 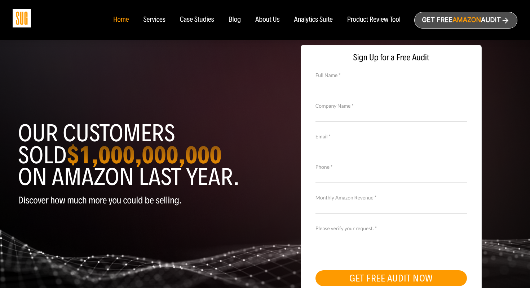 I want to click on a: Blog, so click(x=235, y=20).